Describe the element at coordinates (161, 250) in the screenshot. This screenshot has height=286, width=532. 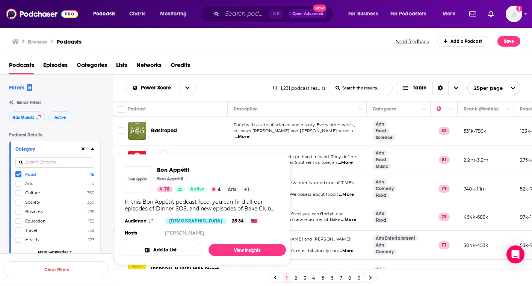
I see `button: Add to List` at that location.